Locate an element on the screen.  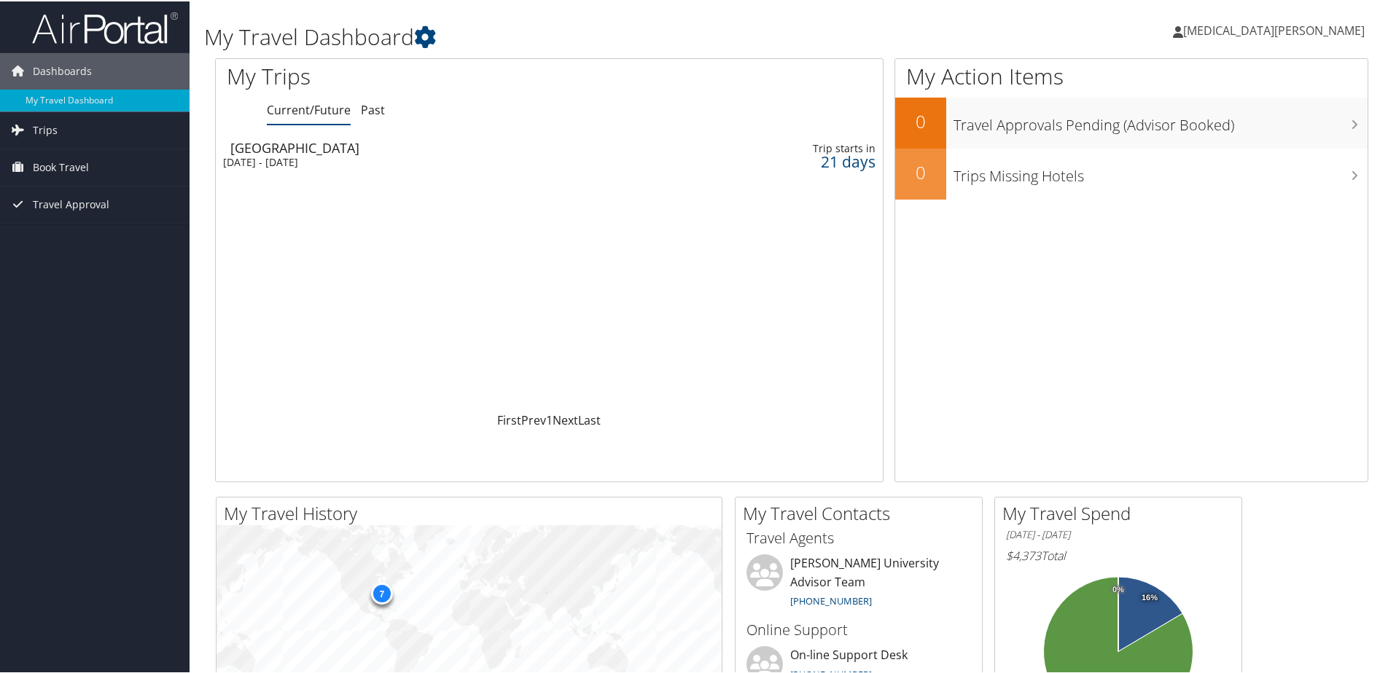
span: Travel Approval is located at coordinates (71, 203).